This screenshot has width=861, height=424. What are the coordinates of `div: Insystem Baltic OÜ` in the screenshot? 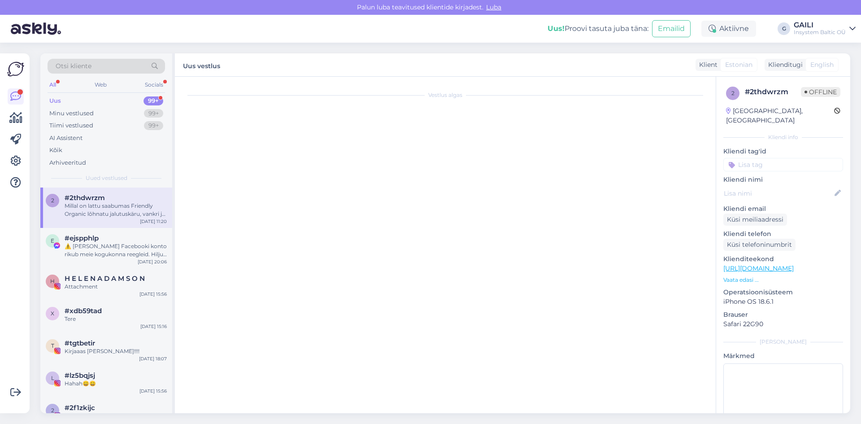 It's located at (820, 32).